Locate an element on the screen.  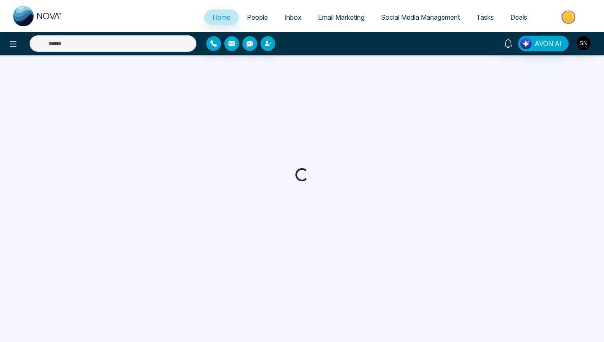
a: People is located at coordinates (257, 17).